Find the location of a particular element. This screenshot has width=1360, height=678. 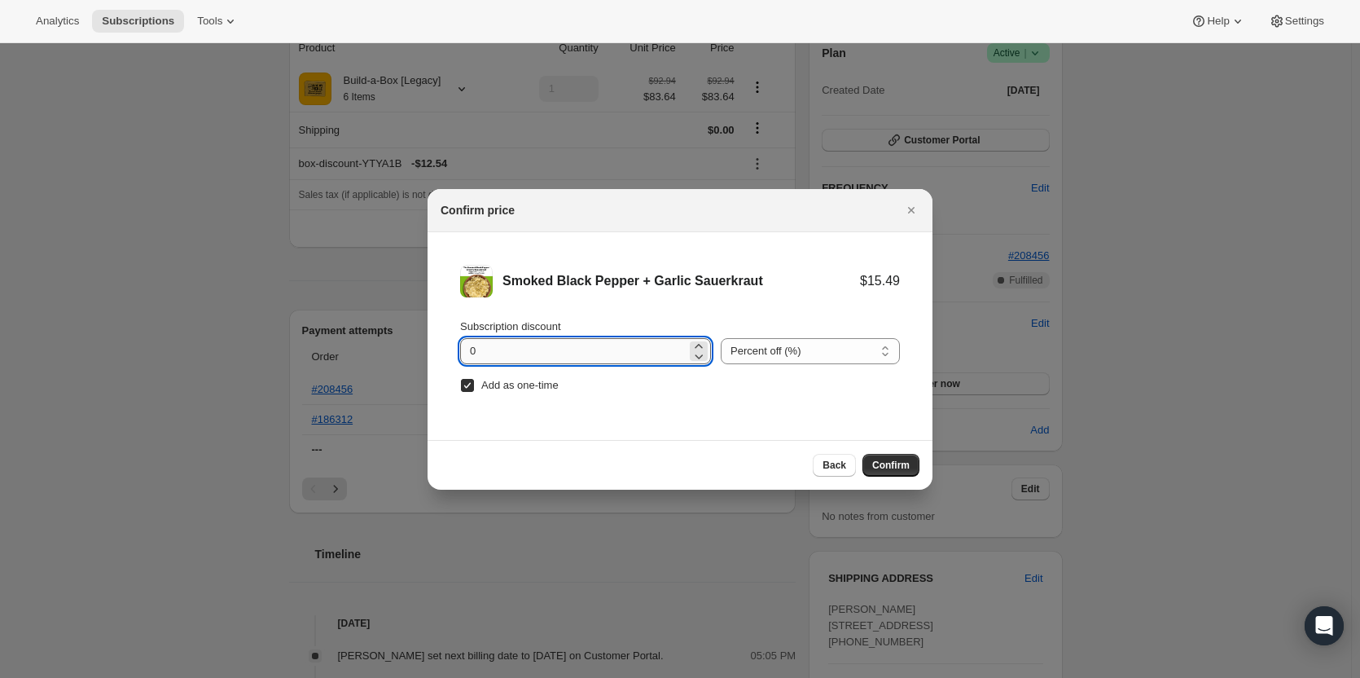

div: Smoked Black Pepper + Garlic Sauerkraut is located at coordinates (681, 281).